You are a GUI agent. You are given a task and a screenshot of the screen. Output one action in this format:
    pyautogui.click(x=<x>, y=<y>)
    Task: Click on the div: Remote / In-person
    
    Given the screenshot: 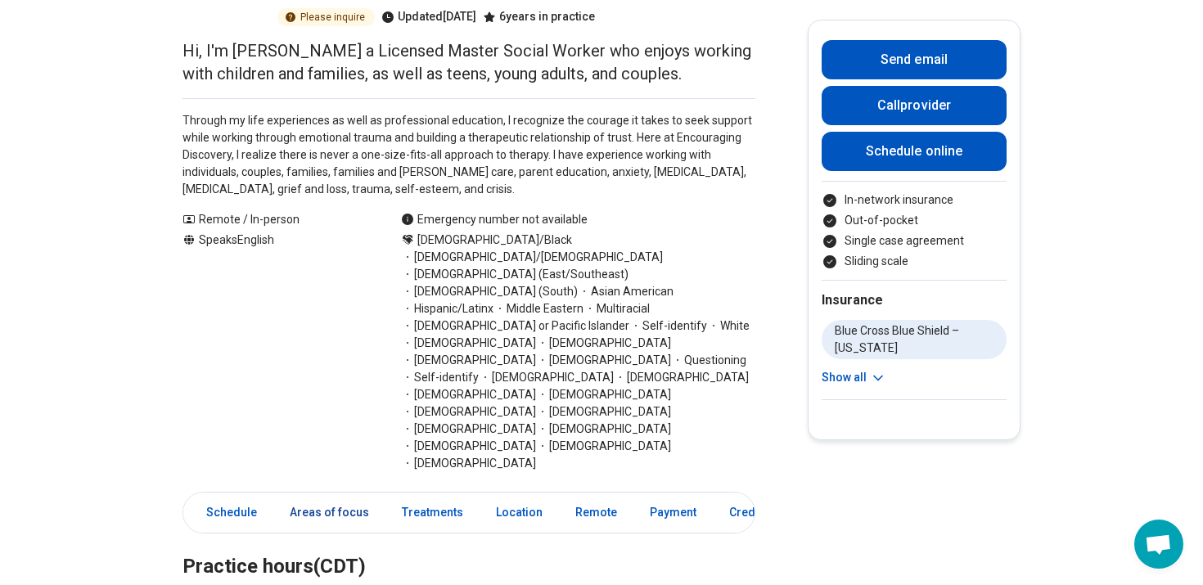 What is the action you would take?
    pyautogui.click(x=275, y=219)
    